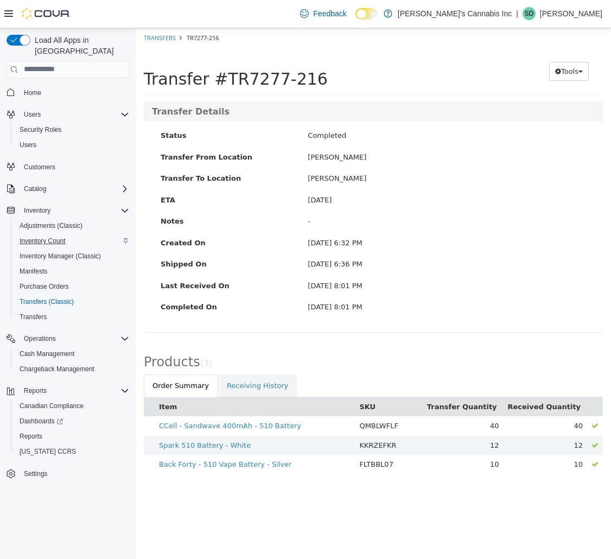  Describe the element at coordinates (51, 226) in the screenshot. I see `a: Adjustments (Classic)` at that location.